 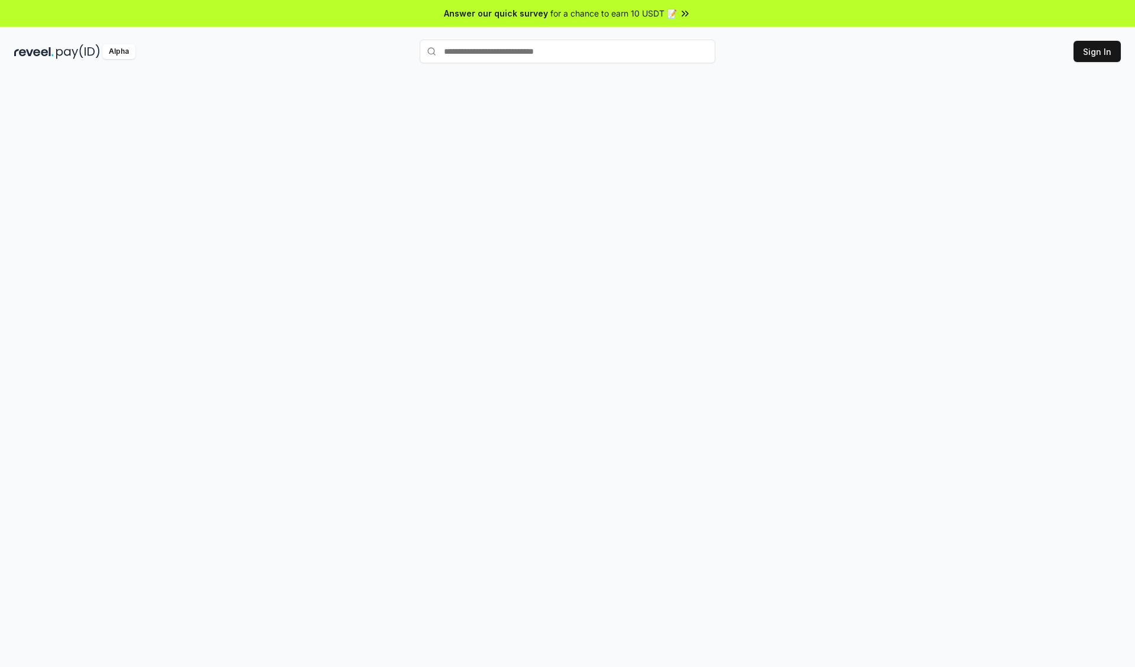 I want to click on img: reveel_dark, so click(x=34, y=51).